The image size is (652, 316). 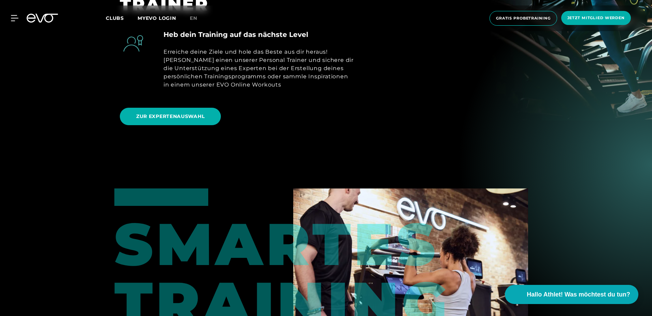 What do you see at coordinates (572, 294) in the screenshot?
I see `button: Hallo Athlet! Was möchtest du tun?` at bounding box center [572, 294].